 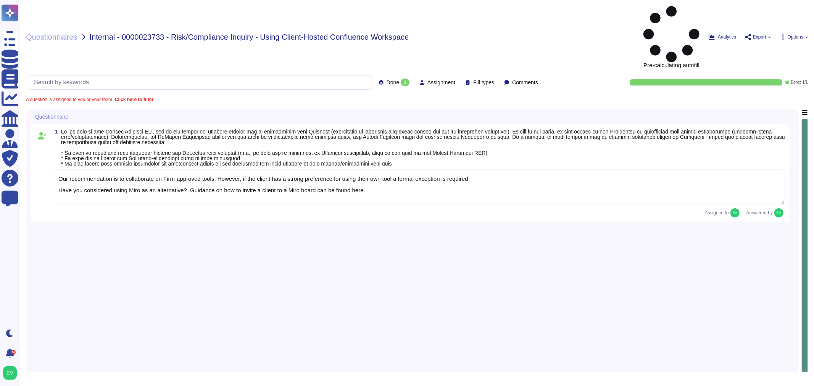 What do you see at coordinates (202, 82) in the screenshot?
I see `input: Search by keywords` at bounding box center [202, 82].